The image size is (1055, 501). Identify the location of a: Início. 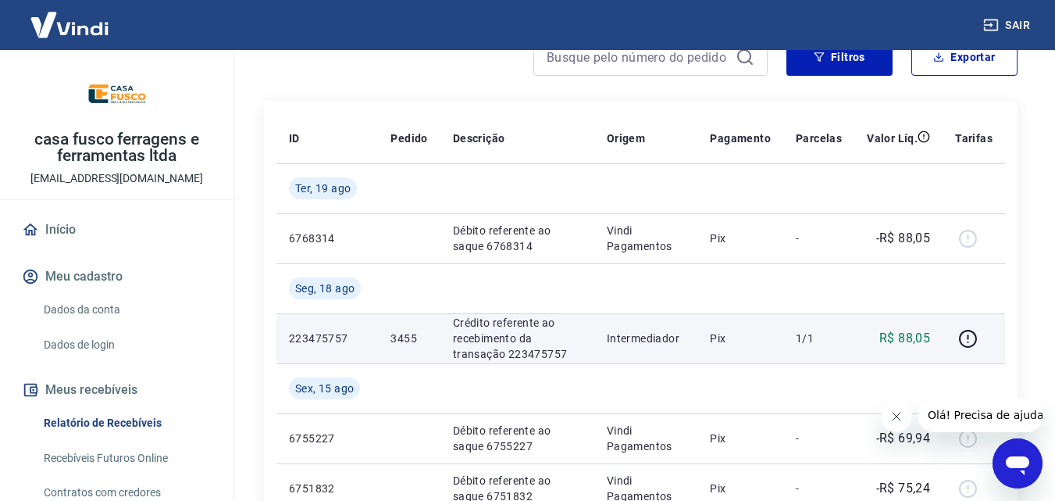
(116, 230).